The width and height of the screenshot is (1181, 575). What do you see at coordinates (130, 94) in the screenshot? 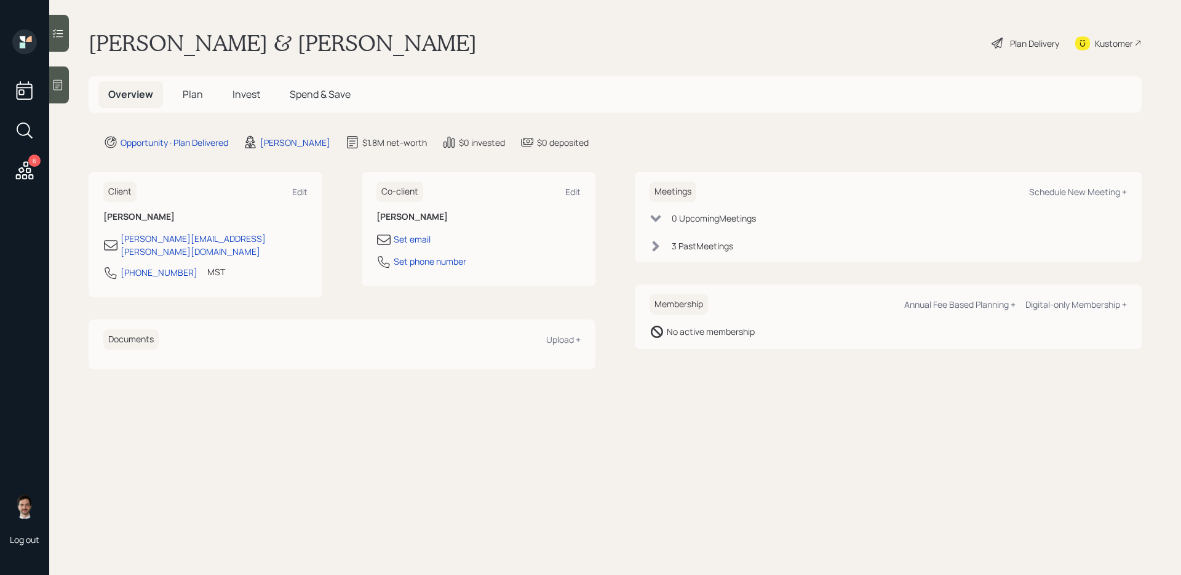
I see `span: Overview` at bounding box center [130, 94].